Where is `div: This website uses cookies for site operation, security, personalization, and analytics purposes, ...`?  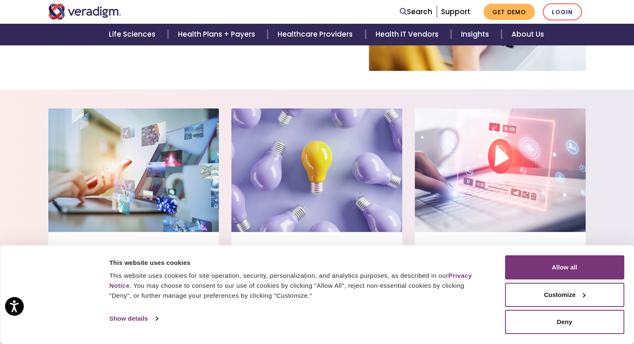 div: This website uses cookies for site operation, security, personalization, and analytics purposes, ... is located at coordinates (297, 286).